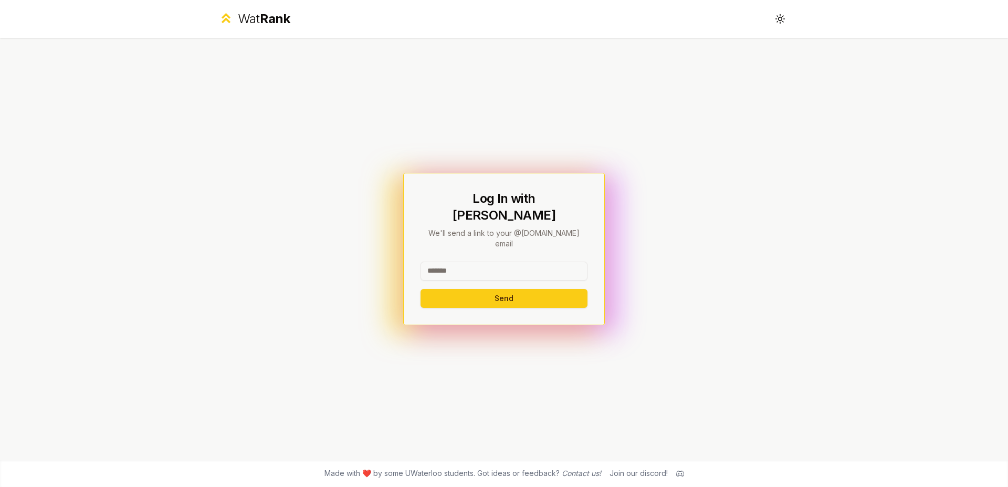 This screenshot has height=487, width=1008. Describe the element at coordinates (638, 473) in the screenshot. I see `div: Join our discord!` at that location.